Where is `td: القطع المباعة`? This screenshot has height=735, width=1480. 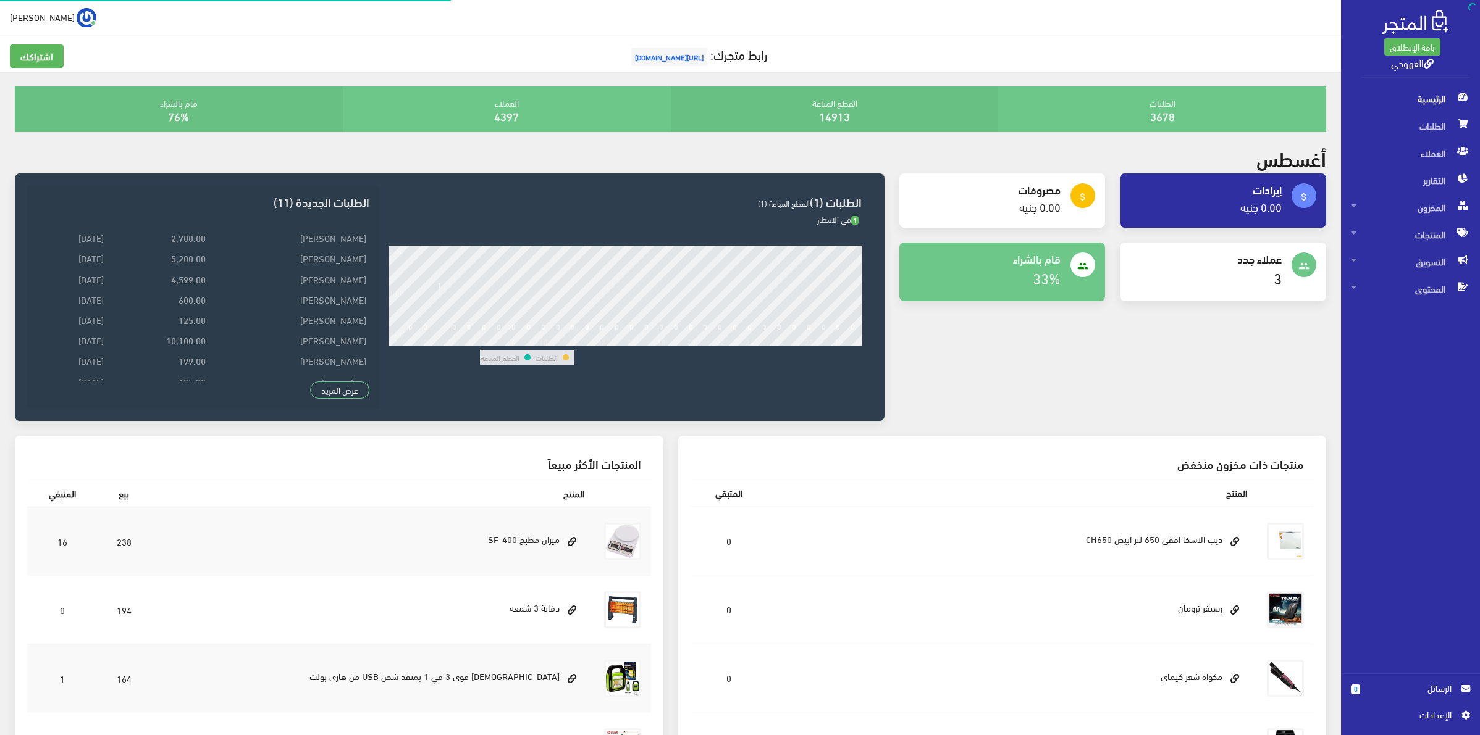 td: القطع المباعة is located at coordinates (500, 358).